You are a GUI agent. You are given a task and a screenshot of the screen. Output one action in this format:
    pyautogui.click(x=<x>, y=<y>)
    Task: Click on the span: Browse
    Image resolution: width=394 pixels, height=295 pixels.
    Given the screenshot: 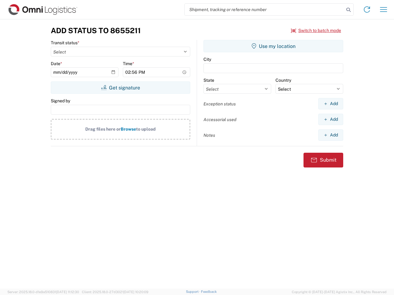 What is the action you would take?
    pyautogui.click(x=128, y=129)
    